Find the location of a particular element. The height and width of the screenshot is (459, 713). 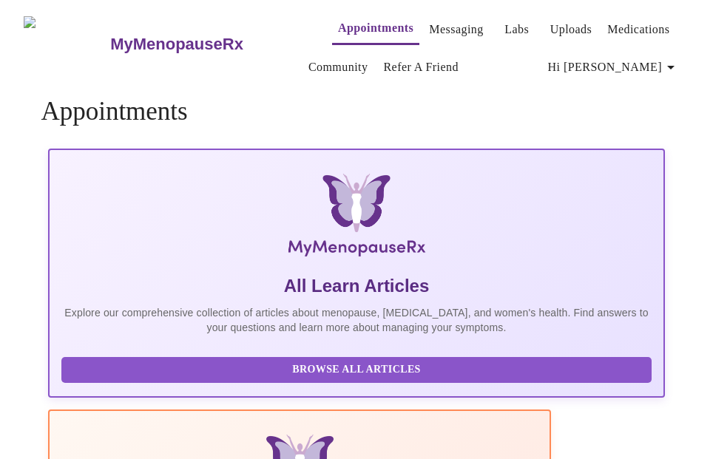

button: Community is located at coordinates (338, 67).